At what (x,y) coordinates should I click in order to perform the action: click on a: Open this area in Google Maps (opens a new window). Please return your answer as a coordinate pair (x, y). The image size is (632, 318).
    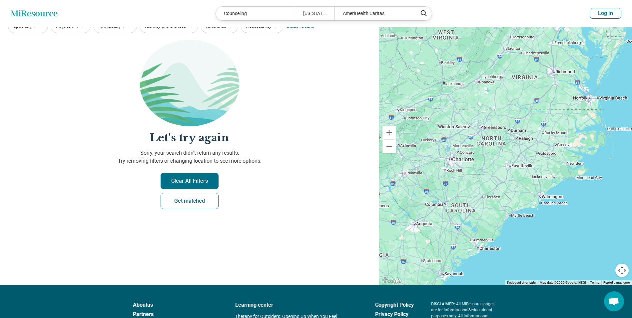
    Looking at the image, I should click on (392, 281).